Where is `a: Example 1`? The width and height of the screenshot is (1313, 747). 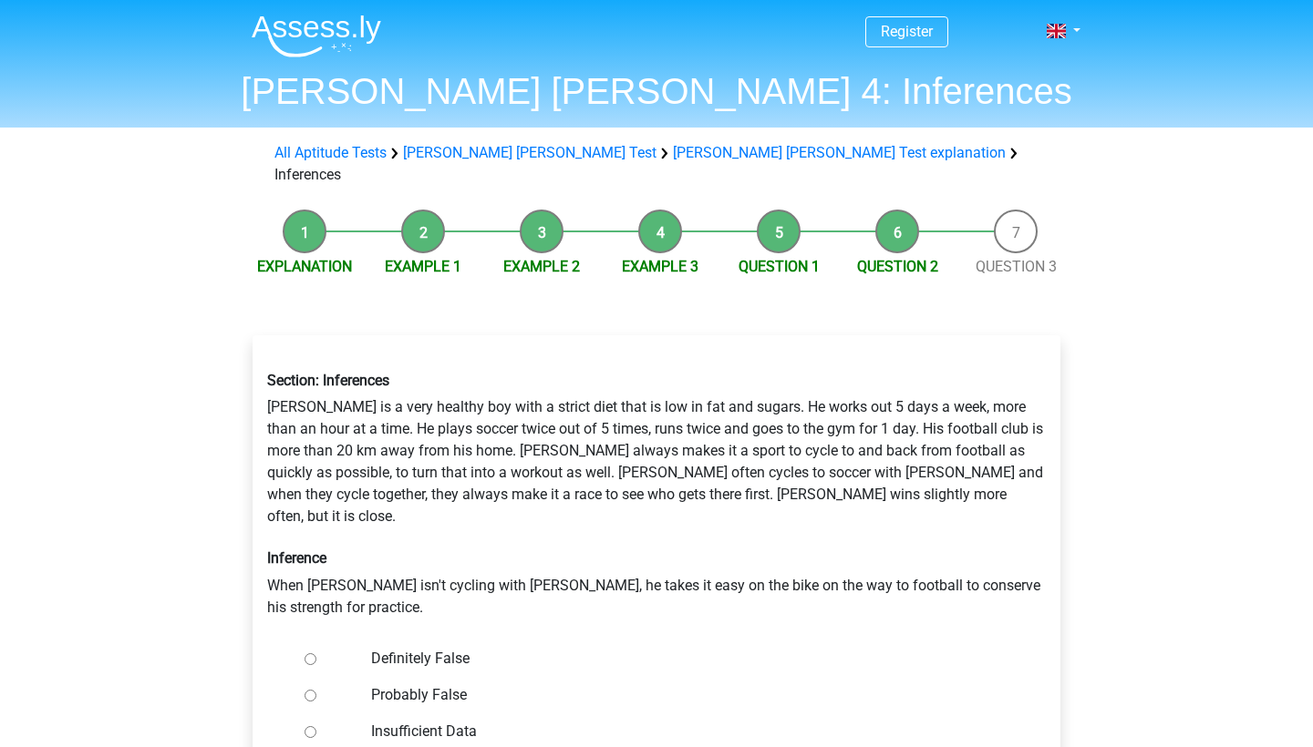
a: Example 1 is located at coordinates (423, 266).